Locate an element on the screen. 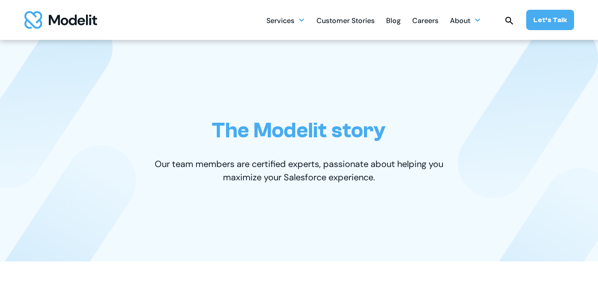  div: Careers is located at coordinates (425, 21).